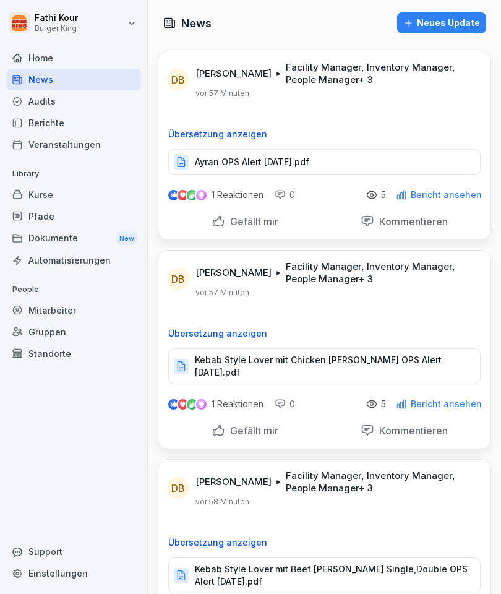 The image size is (501, 594). I want to click on a: Berichte, so click(74, 122).